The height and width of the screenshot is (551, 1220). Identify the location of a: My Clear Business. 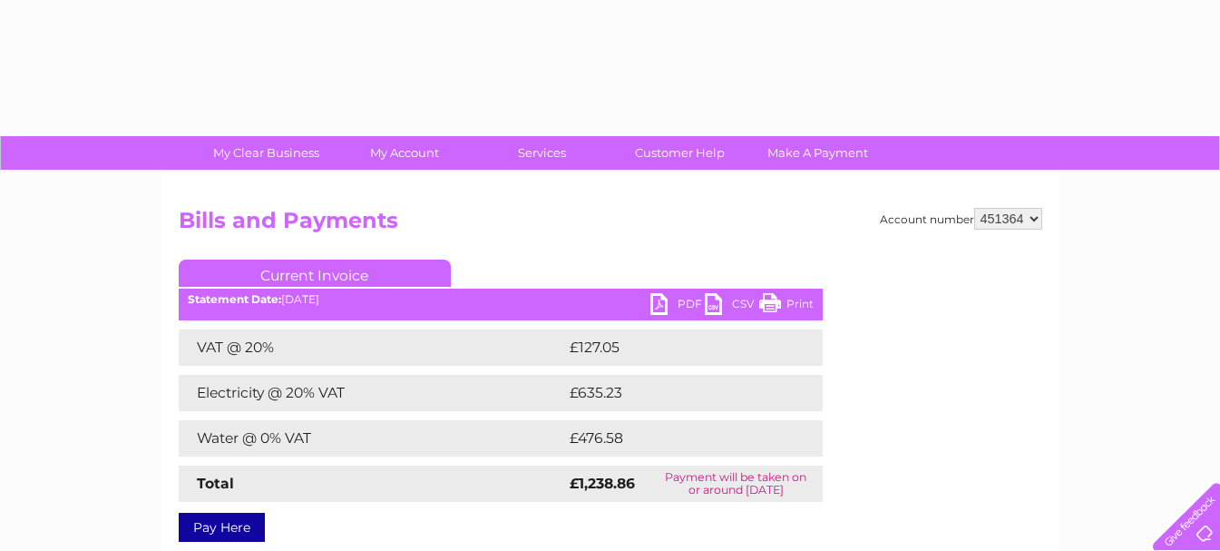
(266, 152).